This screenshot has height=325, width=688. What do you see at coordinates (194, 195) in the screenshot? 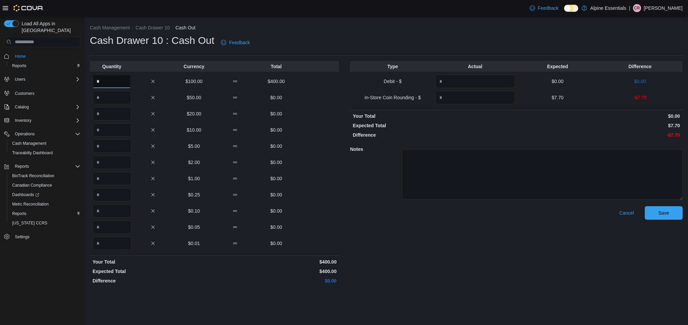
I see `p: $0.25` at bounding box center [194, 195].